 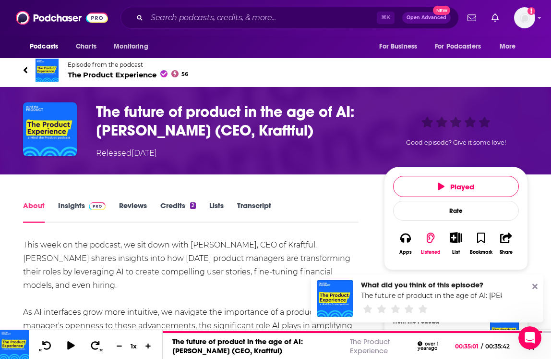 I want to click on img: User Profile, so click(x=525, y=18).